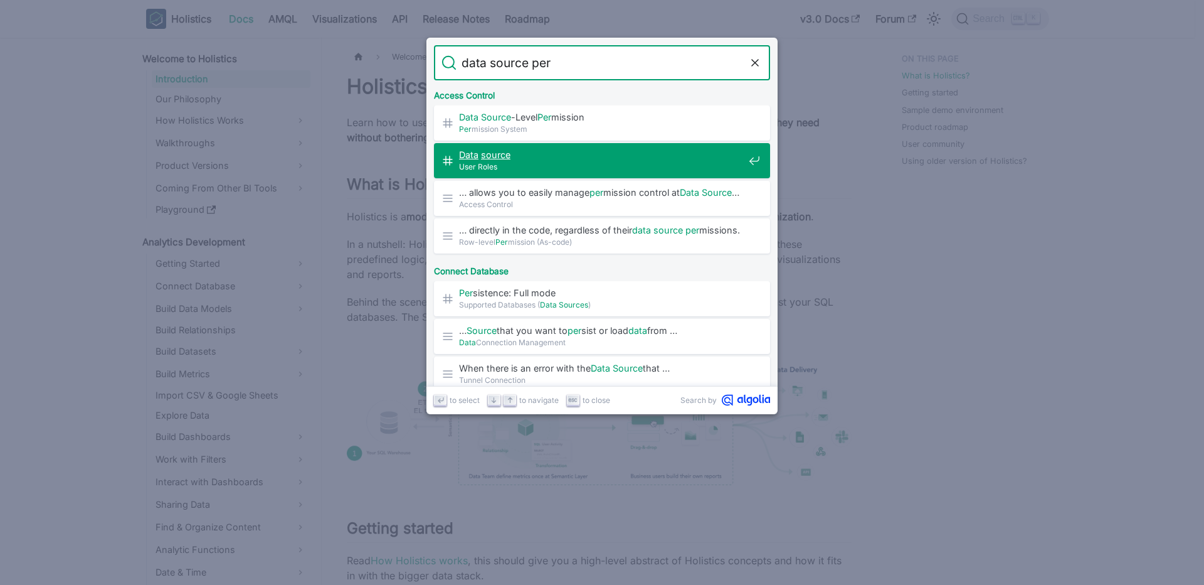 The image size is (1204, 585). I want to click on a: …Sourcethat you want topersist or loaddatafrom …DataConnection Management, so click(602, 336).